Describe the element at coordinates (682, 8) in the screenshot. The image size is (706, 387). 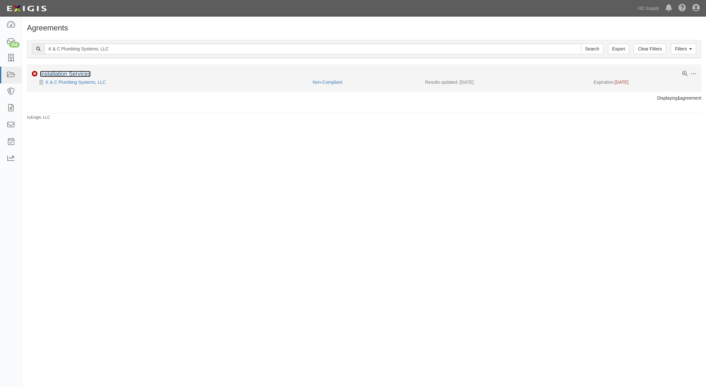
I see `i: Help Center - Complianz` at that location.